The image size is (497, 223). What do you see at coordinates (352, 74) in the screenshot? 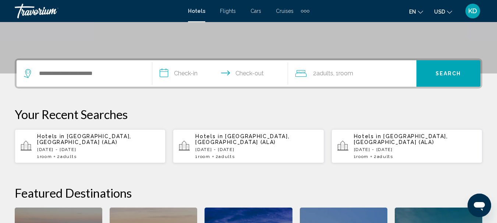
I see `button: Travelers: 2 adults, 0 children` at bounding box center [352, 74].